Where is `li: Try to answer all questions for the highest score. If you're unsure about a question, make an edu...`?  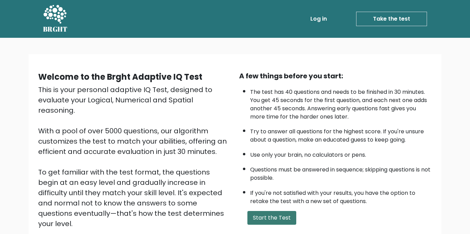 li: Try to answer all questions for the highest score. If you're unsure about a question, make an edu... is located at coordinates (341, 134).